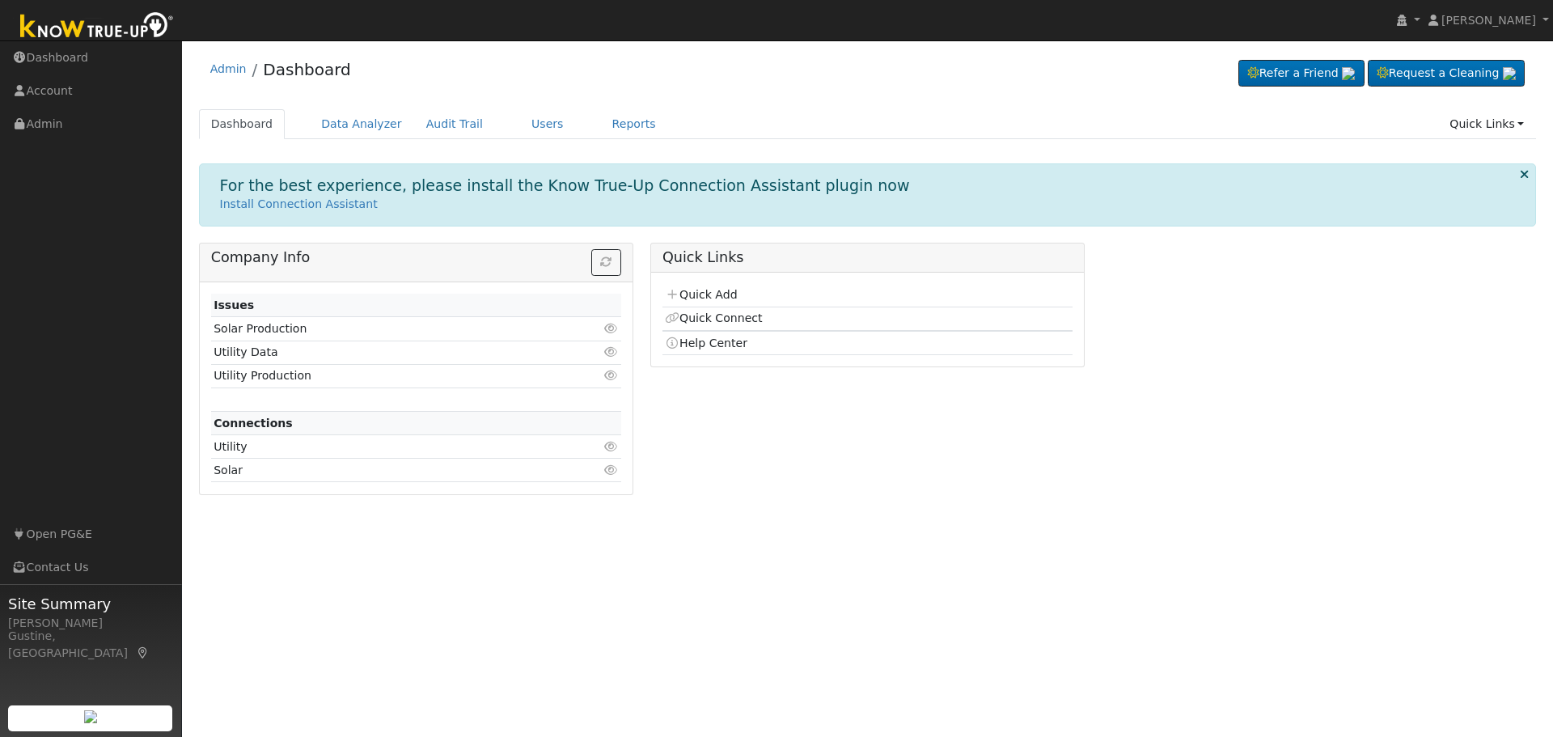 This screenshot has width=1553, height=737. What do you see at coordinates (97, 27) in the screenshot?
I see `img: Know True-Up` at bounding box center [97, 27].